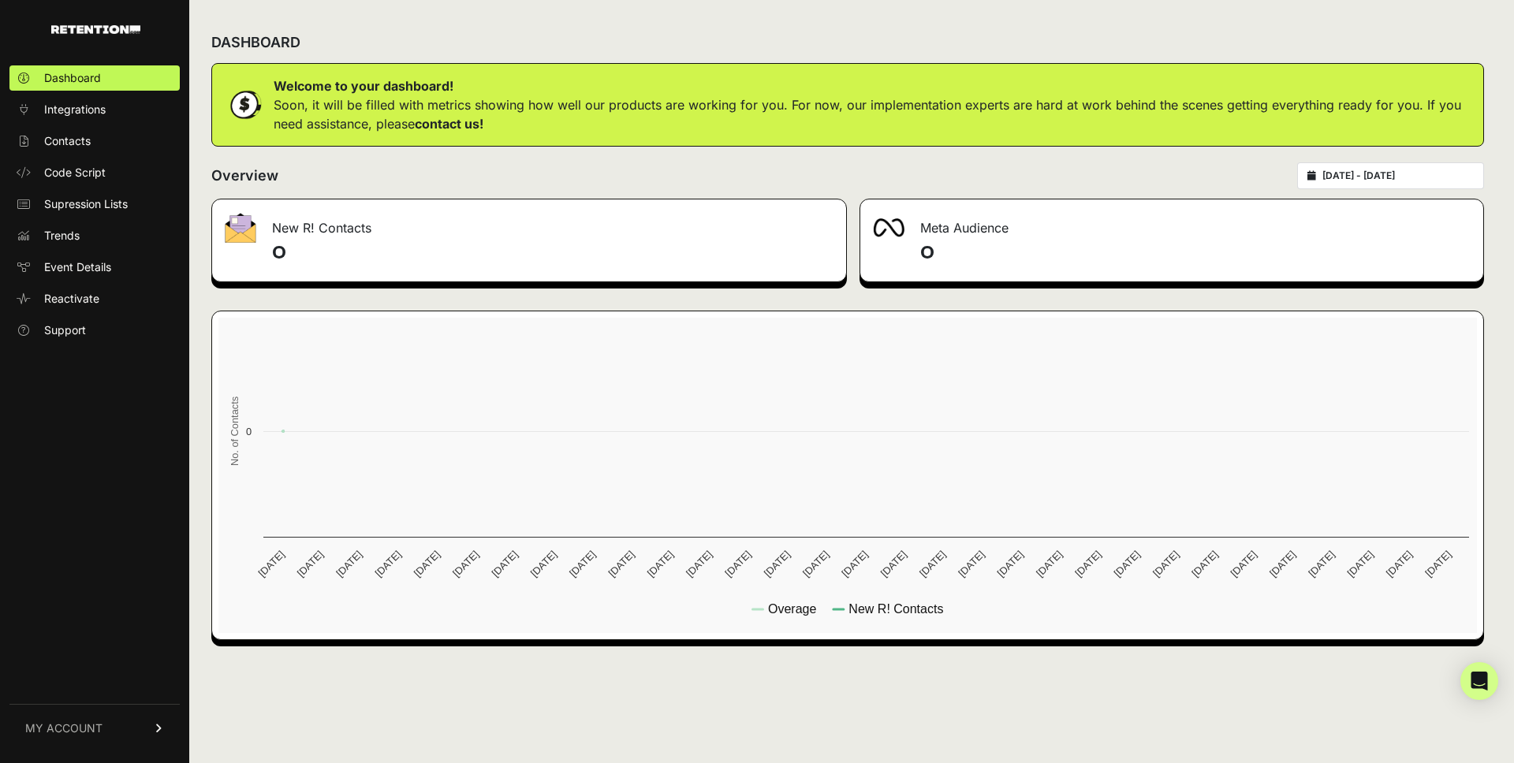 This screenshot has width=1514, height=763. What do you see at coordinates (449, 124) in the screenshot?
I see `a: contact us!` at bounding box center [449, 124].